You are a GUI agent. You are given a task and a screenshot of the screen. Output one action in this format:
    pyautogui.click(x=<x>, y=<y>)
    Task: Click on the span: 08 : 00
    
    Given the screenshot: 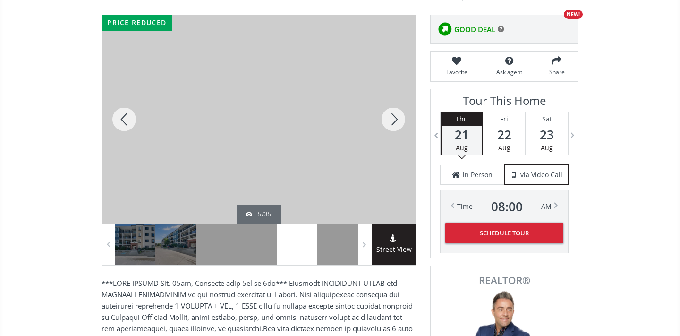 What is the action you would take?
    pyautogui.click(x=507, y=206)
    